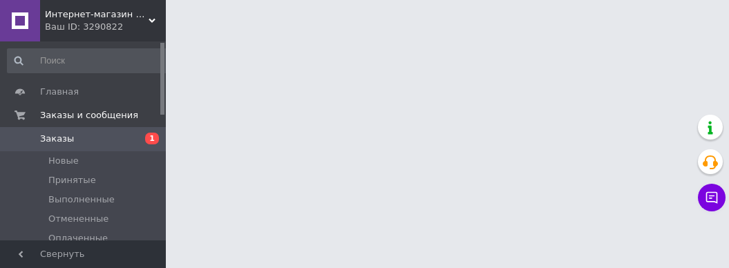 This screenshot has width=729, height=268. What do you see at coordinates (105, 27) in the screenshot?
I see `div: Ваш ID: 3290822` at bounding box center [105, 27].